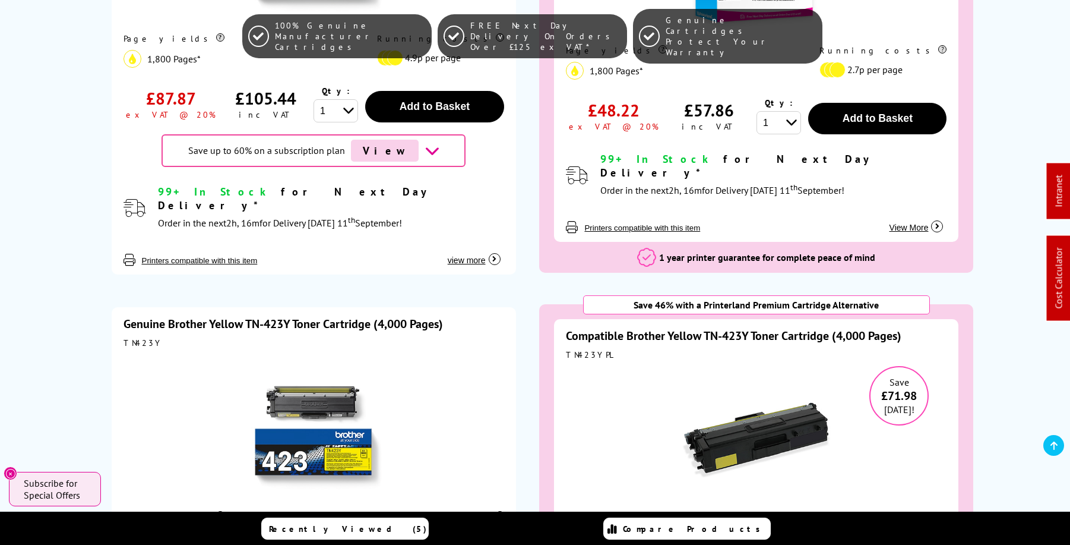 The width and height of the screenshot is (1070, 545). What do you see at coordinates (314, 428) in the screenshot?
I see `img: Brother Yellow TN-423Y Toner Cartridge (4,000 Pages)` at bounding box center [314, 428].